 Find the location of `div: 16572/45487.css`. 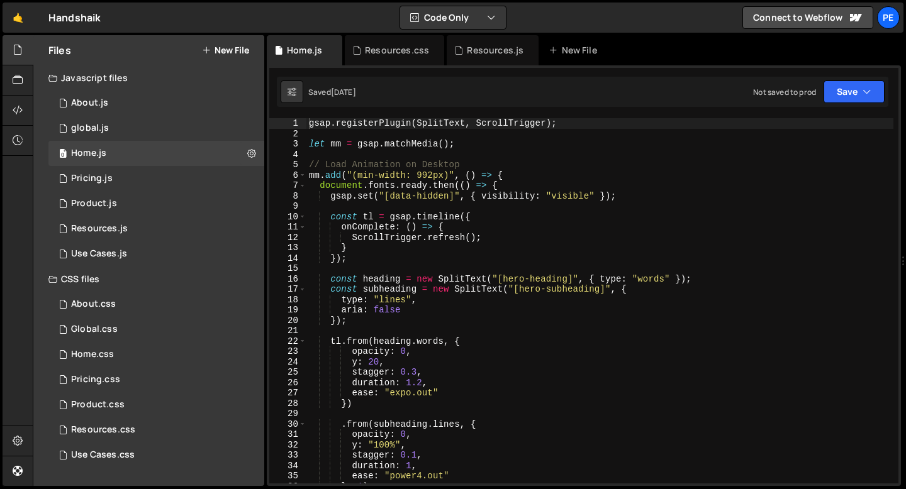

div: 16572/45487.css is located at coordinates (156, 305).